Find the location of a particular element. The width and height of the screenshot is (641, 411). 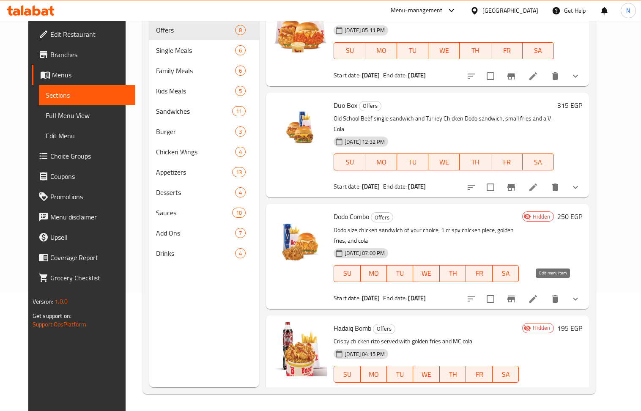

a: Grocery Checklist is located at coordinates (83, 278).